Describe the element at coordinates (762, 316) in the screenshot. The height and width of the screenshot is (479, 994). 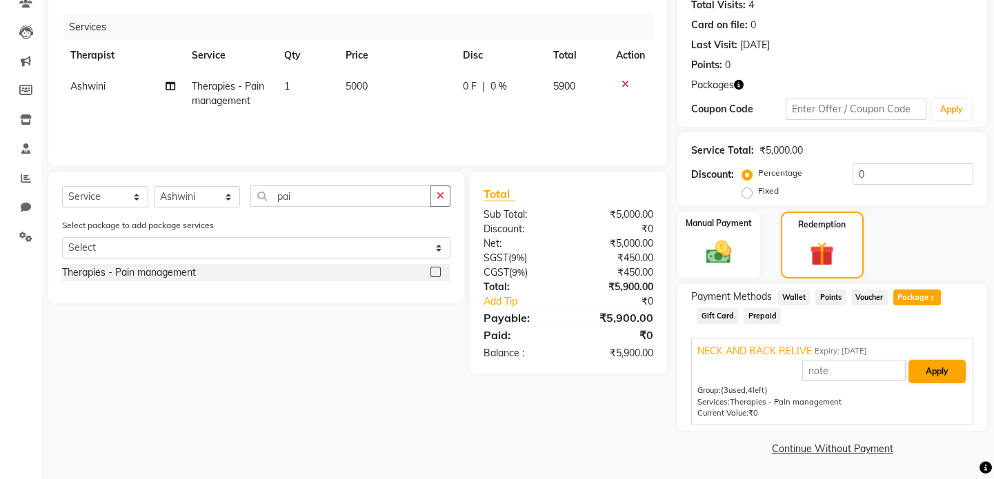
I see `span: Prepaid` at that location.